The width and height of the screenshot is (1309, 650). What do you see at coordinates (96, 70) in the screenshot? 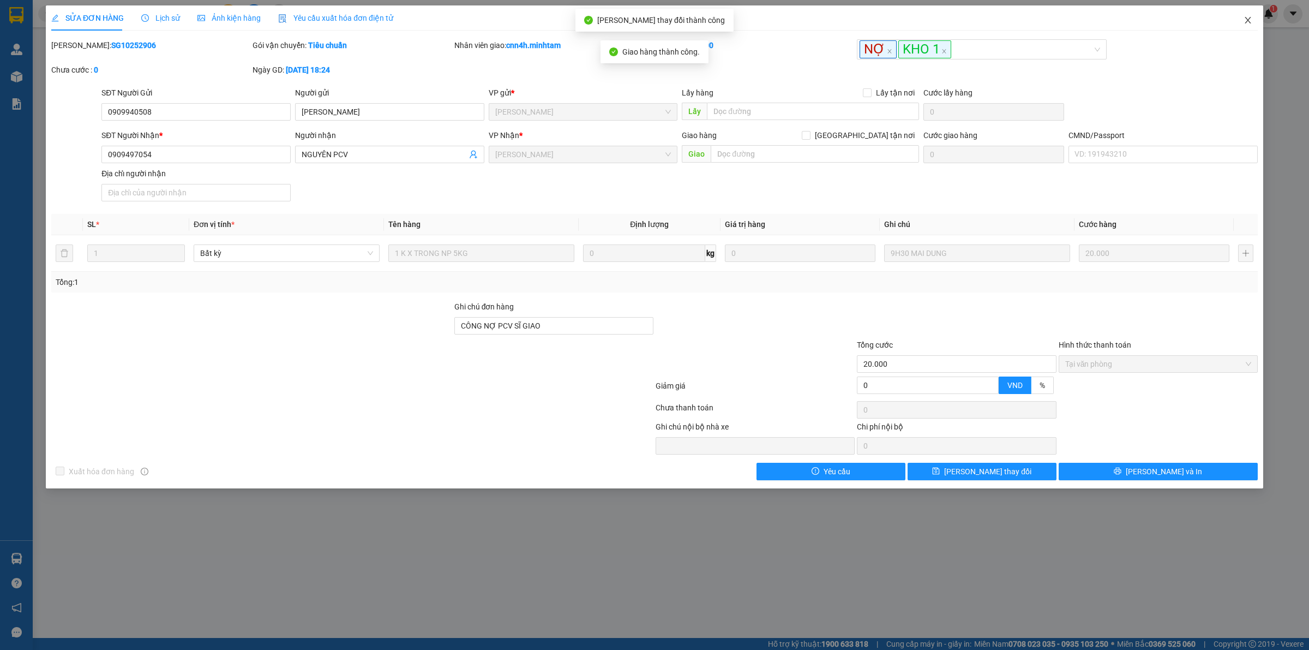
I see `b: 0` at bounding box center [96, 70].